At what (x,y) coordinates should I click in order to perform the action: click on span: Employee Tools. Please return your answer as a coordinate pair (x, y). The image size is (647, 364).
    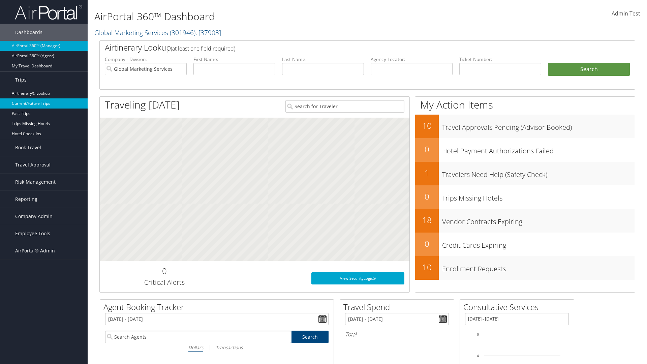
    Looking at the image, I should click on (33, 234).